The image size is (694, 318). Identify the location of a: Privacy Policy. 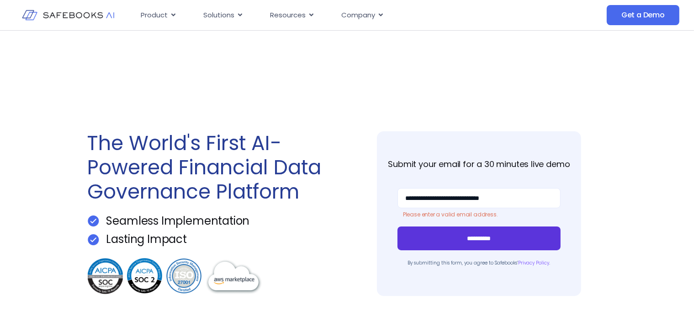
(534, 262).